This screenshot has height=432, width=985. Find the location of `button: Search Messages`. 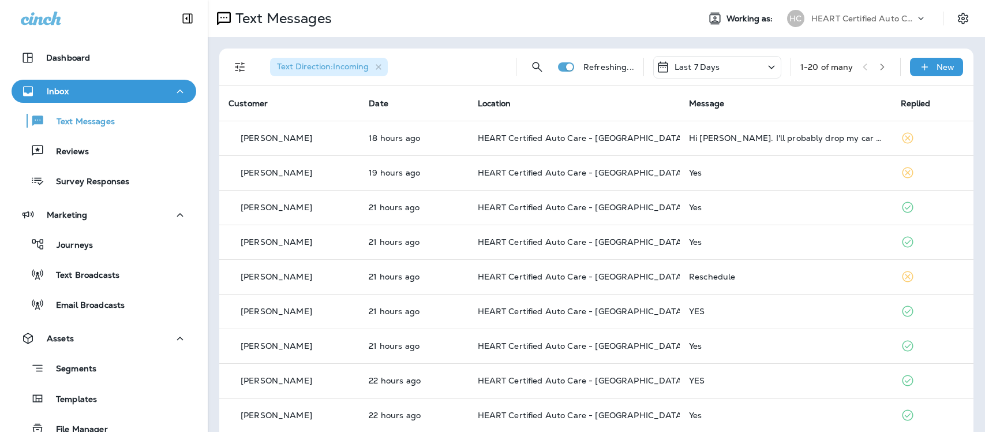

button: Search Messages is located at coordinates (537, 67).